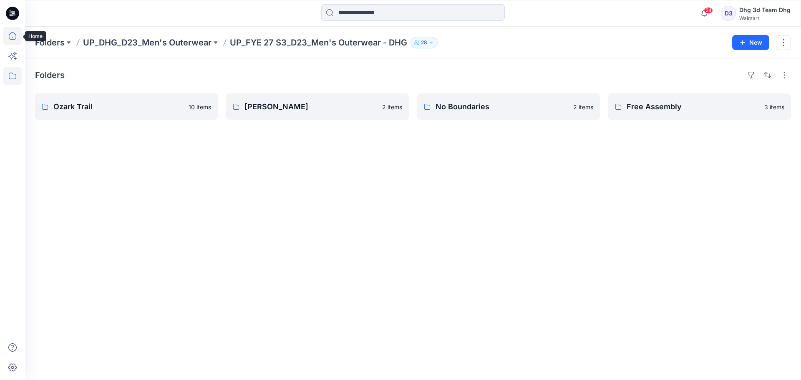 The image size is (801, 380). What do you see at coordinates (126, 107) in the screenshot?
I see `a: Ozark Trail10 items` at bounding box center [126, 107].